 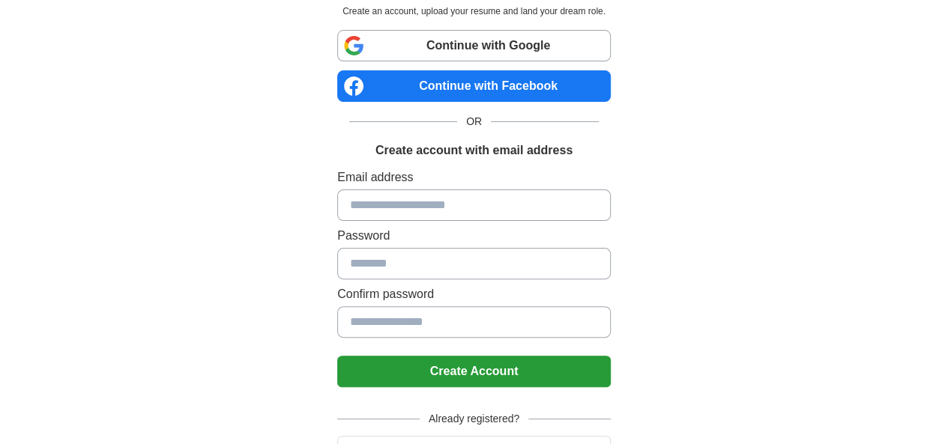 What do you see at coordinates (474, 178) in the screenshot?
I see `label: Email address` at bounding box center [474, 178].